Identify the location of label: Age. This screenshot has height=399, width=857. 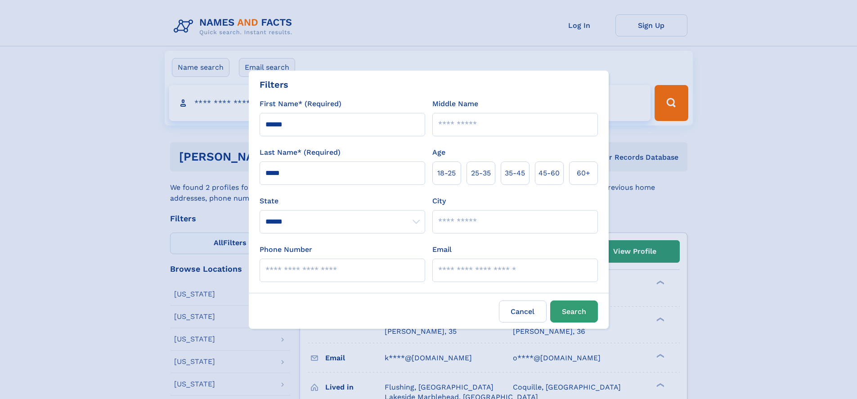
(438, 152).